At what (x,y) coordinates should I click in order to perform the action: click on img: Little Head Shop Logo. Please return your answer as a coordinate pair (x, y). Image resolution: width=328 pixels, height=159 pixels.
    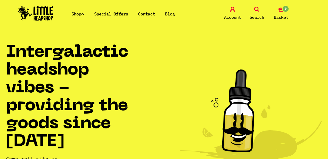
    Looking at the image, I should click on (36, 13).